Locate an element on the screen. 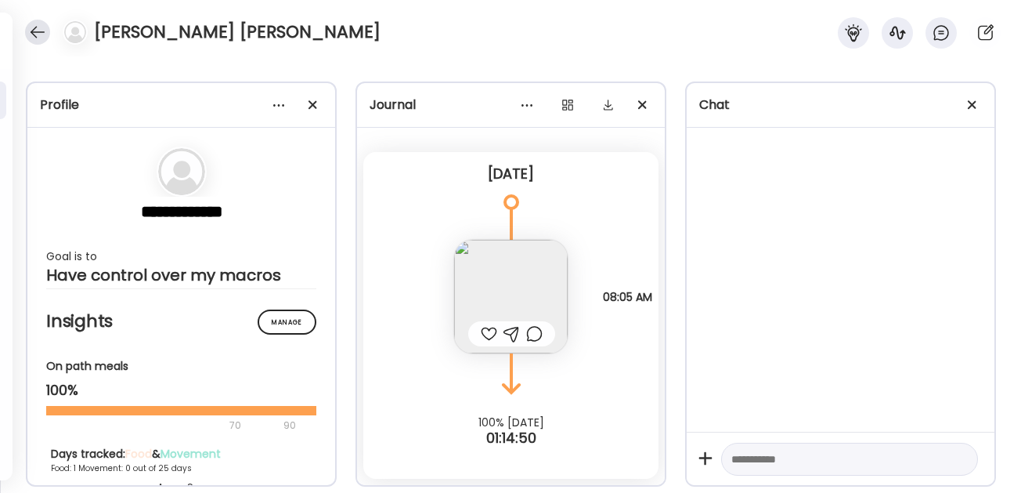 Image resolution: width=1021 pixels, height=493 pixels. div: Have control over my macros is located at coordinates (181, 275).